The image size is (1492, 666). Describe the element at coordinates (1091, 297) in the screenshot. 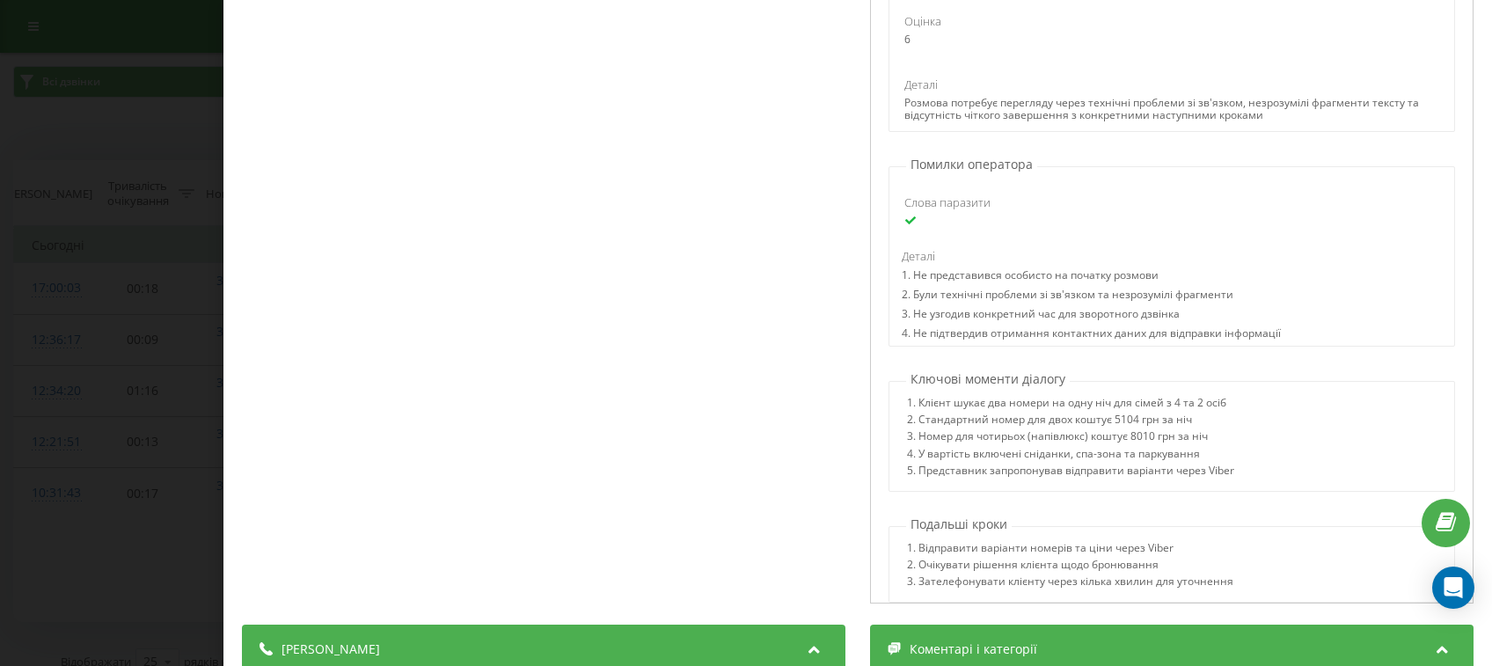

I see `div: 2. Були технічні проблеми зі зв'язком та незрозумілі фрагменти` at that location.